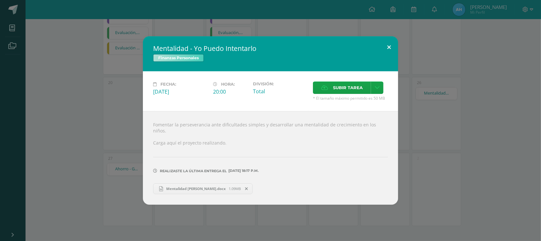 The width and height of the screenshot is (541, 241). Describe the element at coordinates (348, 88) in the screenshot. I see `span: Subir tarea` at that location.